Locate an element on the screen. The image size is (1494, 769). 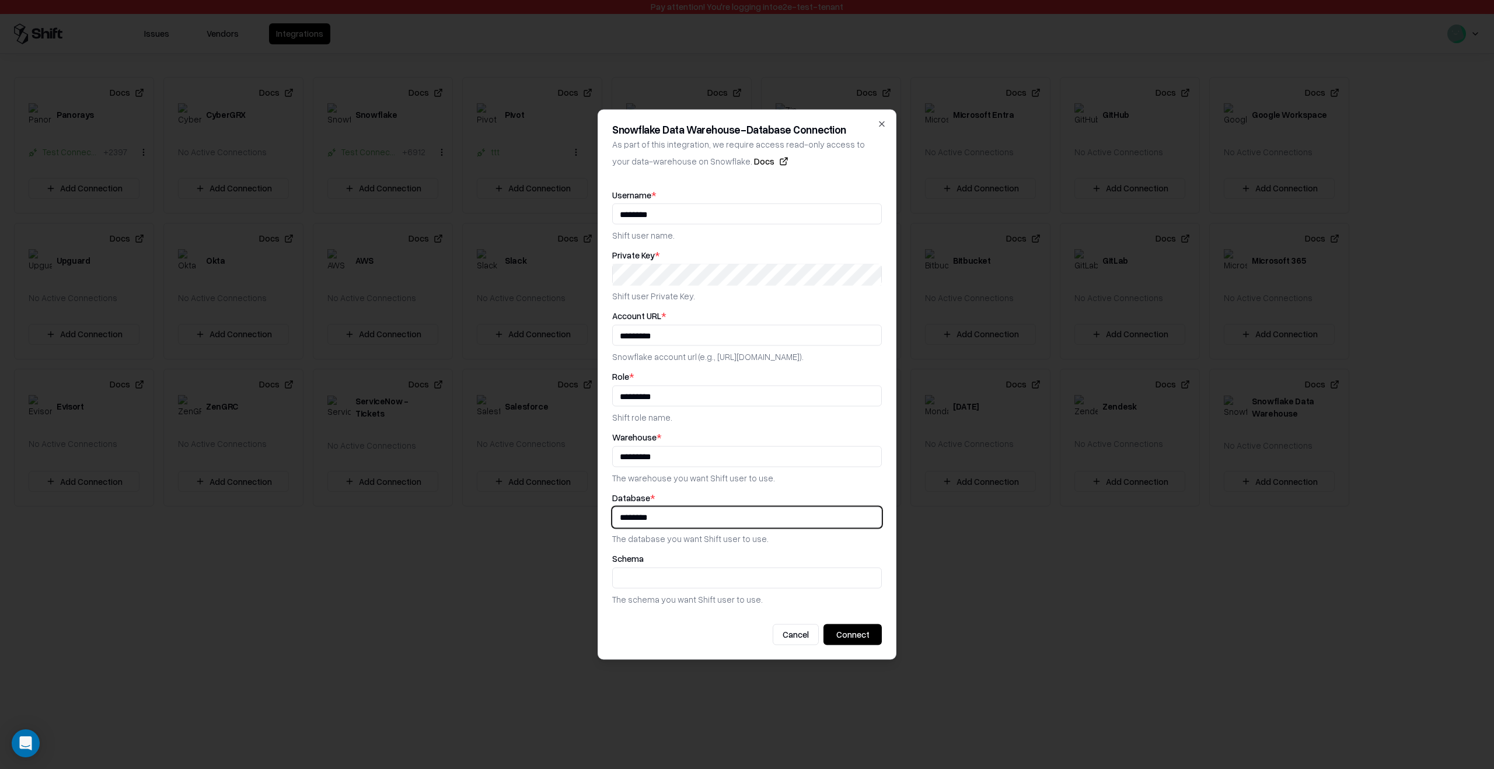
label: Username is located at coordinates (747, 194).